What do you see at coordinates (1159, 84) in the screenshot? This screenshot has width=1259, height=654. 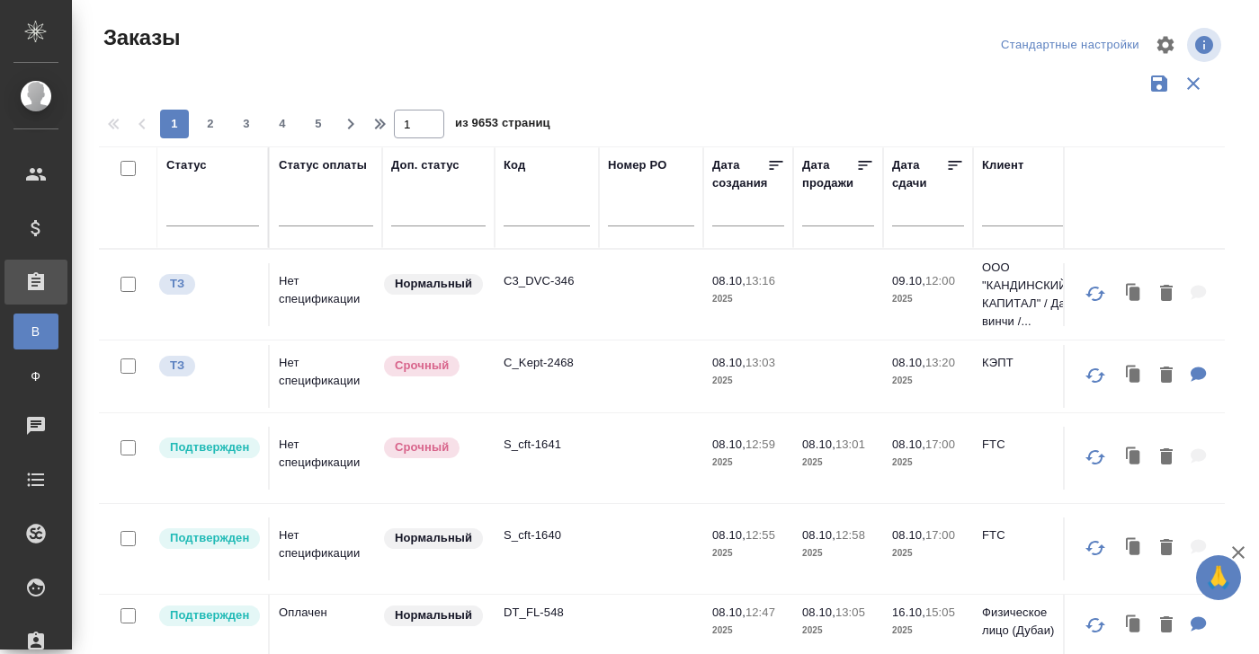 I see `button: Сохранить фильтры` at bounding box center [1159, 84].